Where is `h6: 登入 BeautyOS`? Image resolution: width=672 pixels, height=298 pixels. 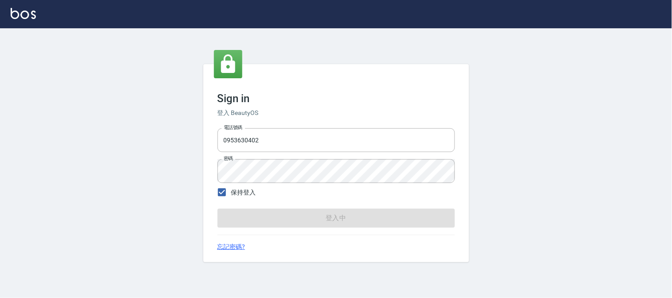 h6: 登入 BeautyOS is located at coordinates (336, 113).